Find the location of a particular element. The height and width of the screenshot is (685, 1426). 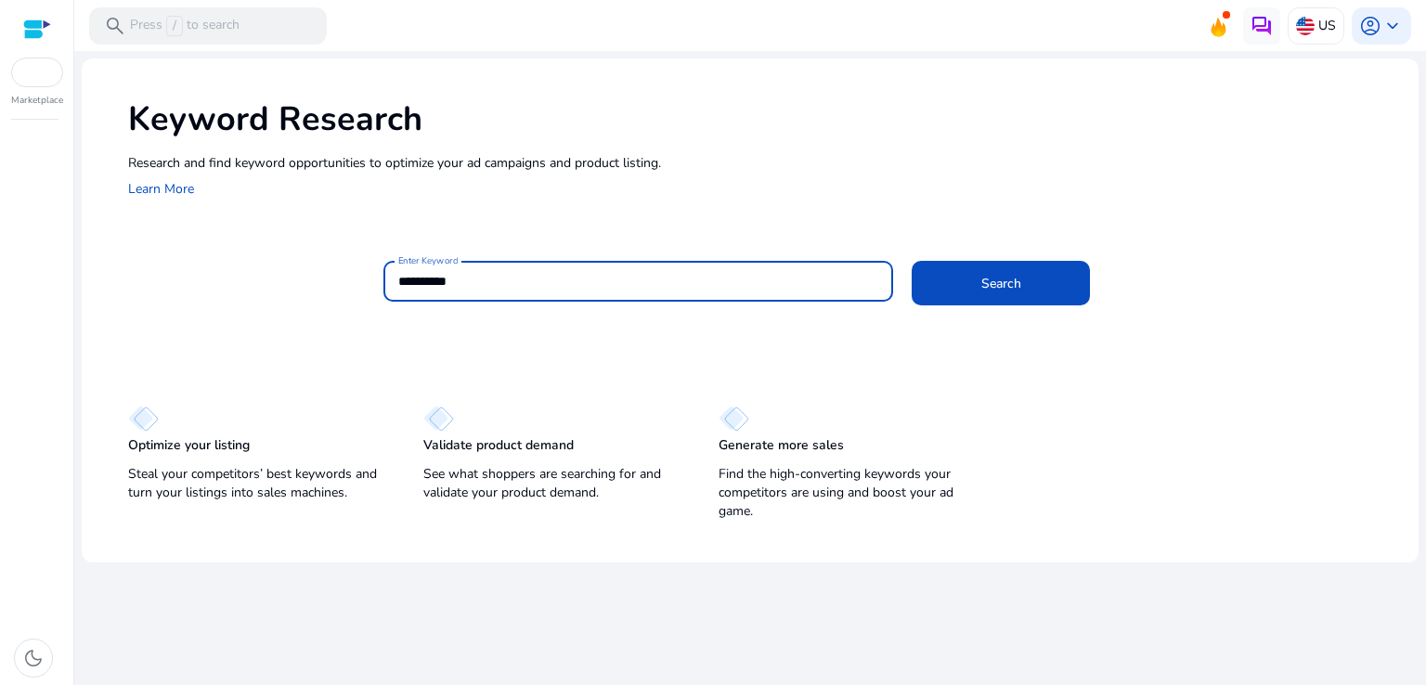

a: Learn More is located at coordinates (161, 188).